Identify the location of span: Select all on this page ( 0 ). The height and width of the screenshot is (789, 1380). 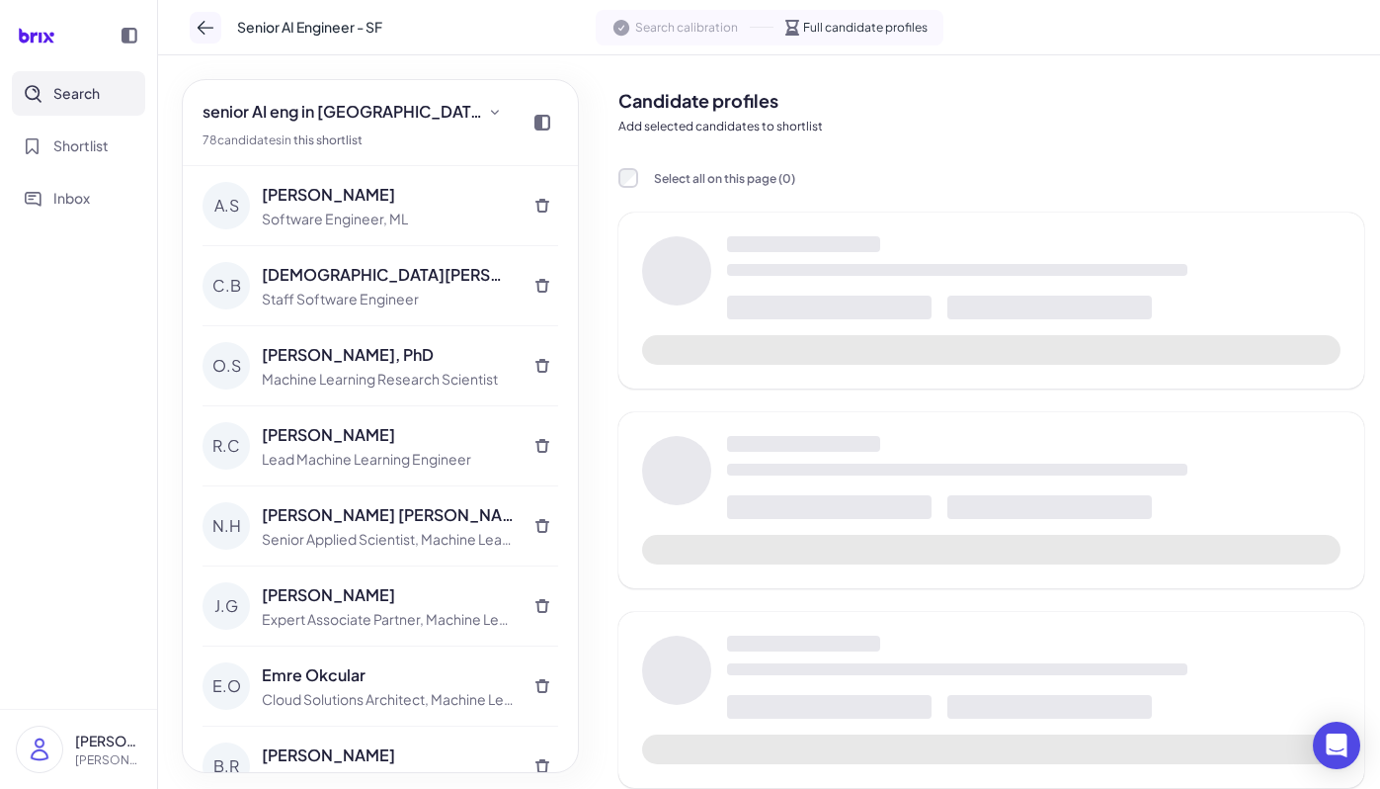
(724, 178).